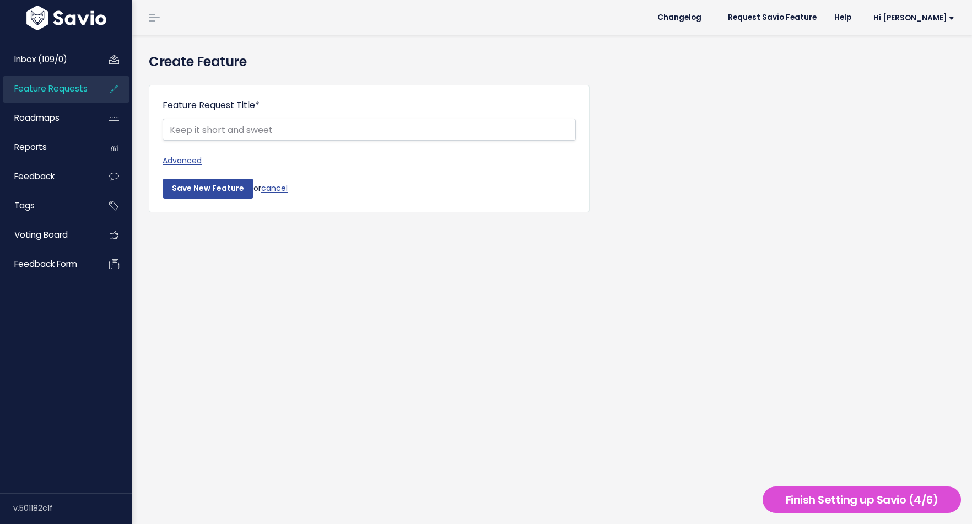  Describe the element at coordinates (47, 264) in the screenshot. I see `a: Feedback form` at that location.